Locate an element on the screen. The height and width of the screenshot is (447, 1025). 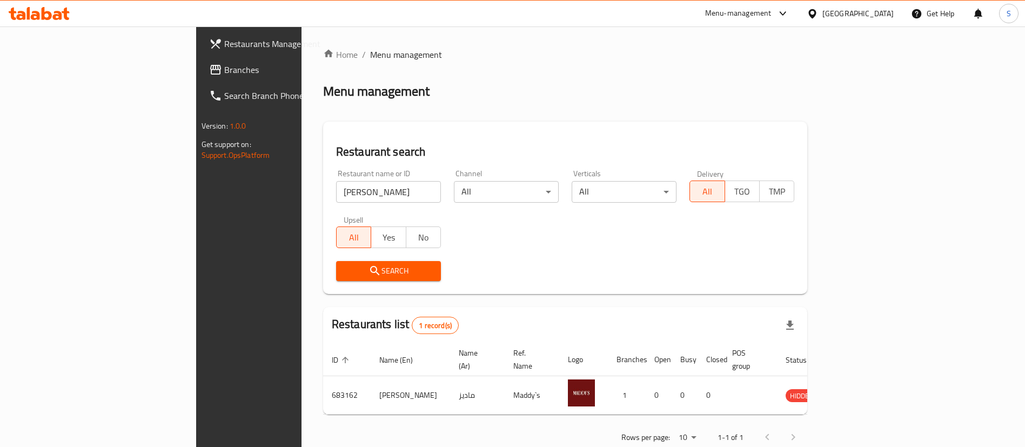
div: Menu-management is located at coordinates (738, 14).